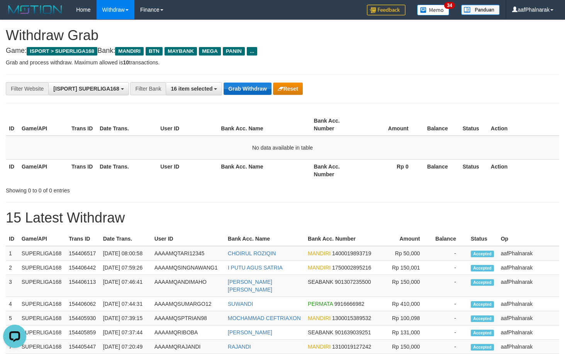 This screenshot has height=354, width=565. What do you see at coordinates (188, 319) in the screenshot?
I see `td: AAAAMQSPTRIAN98` at bounding box center [188, 319].